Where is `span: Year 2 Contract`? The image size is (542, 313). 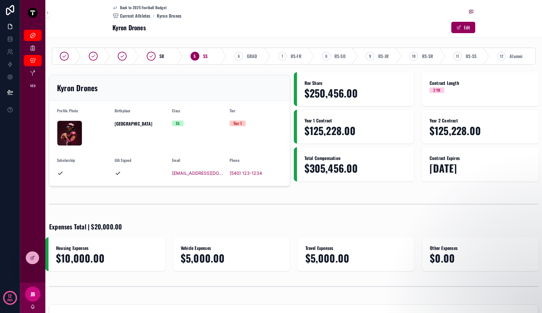 span: Year 2 Contract is located at coordinates (481, 120).